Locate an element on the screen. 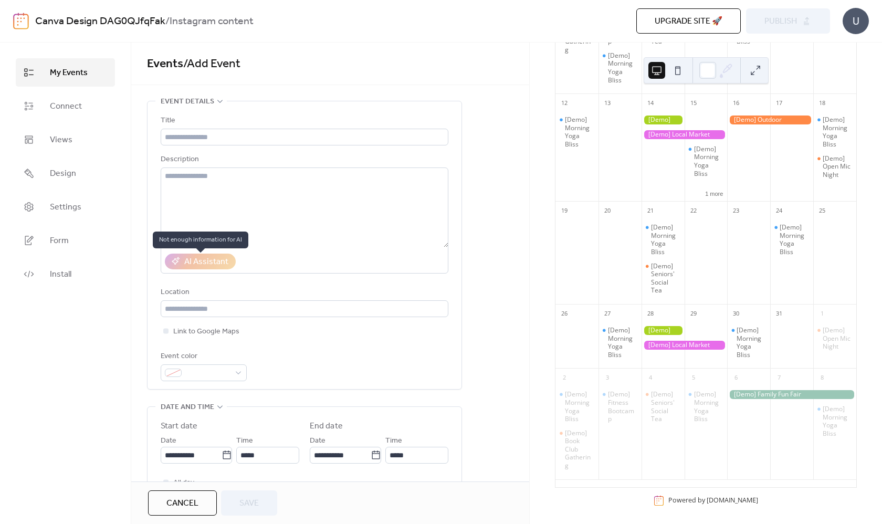 This screenshot has width=882, height=524. span: Date and time is located at coordinates (187, 407).